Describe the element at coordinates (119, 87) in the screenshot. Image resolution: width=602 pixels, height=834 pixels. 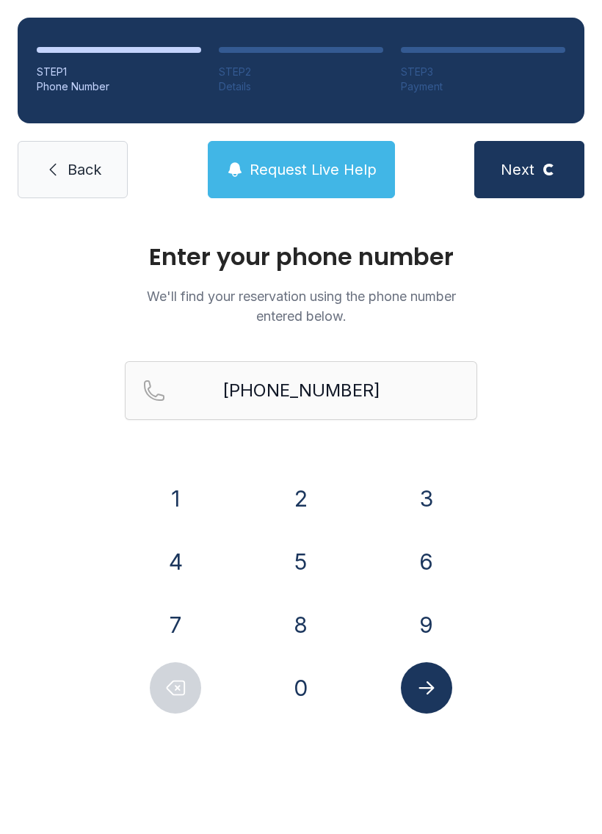
I see `div: Phone Number` at that location.